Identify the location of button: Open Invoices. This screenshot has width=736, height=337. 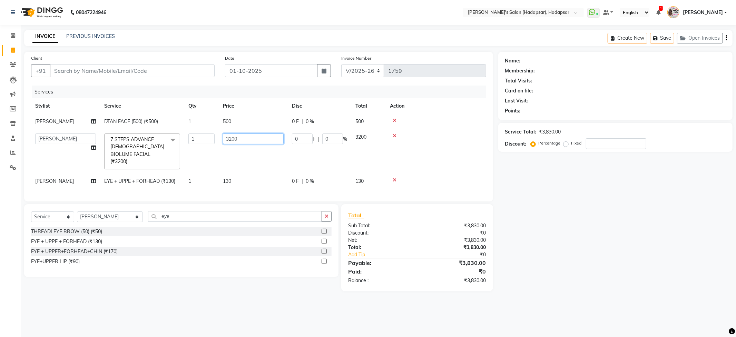
(700, 38).